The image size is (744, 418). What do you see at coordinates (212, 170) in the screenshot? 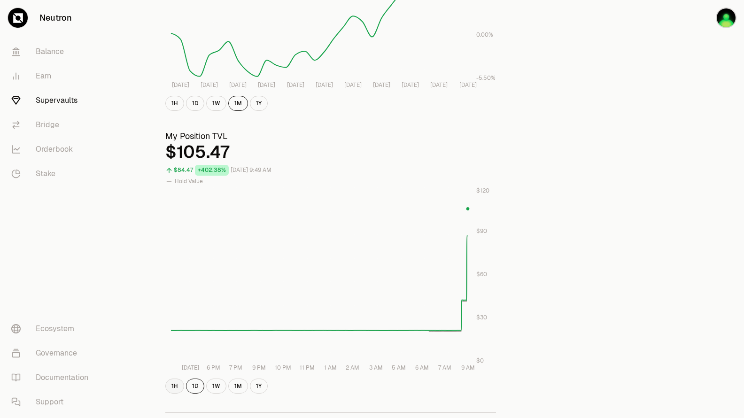
I see `div: +402.38%` at bounding box center [212, 170].